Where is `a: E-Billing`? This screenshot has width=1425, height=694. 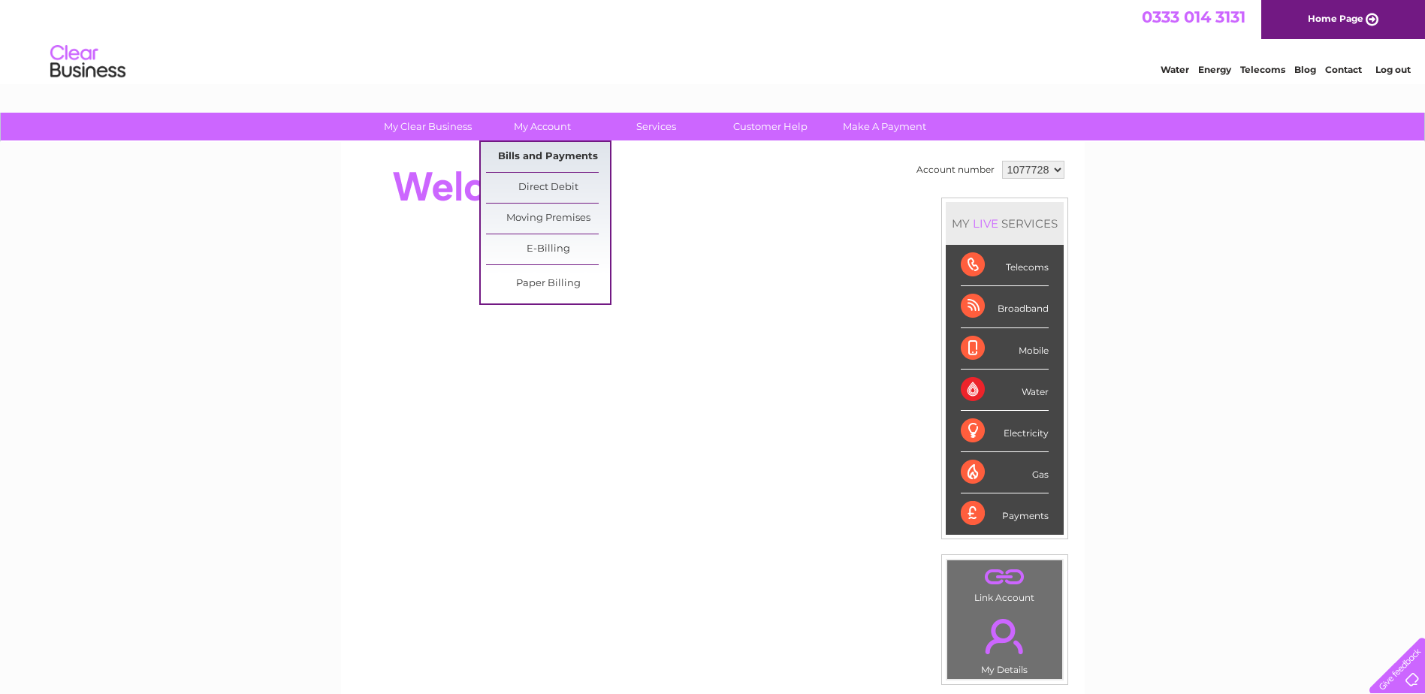 a: E-Billing is located at coordinates (548, 249).